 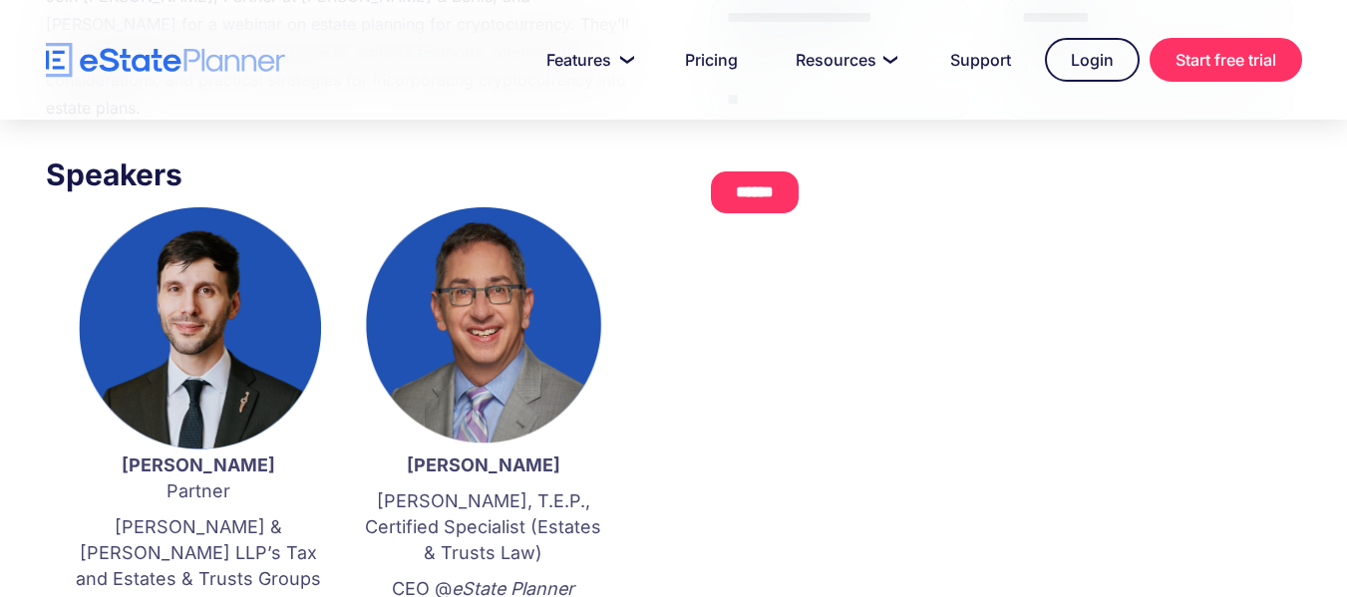 I want to click on h3: Speakers, so click(x=341, y=175).